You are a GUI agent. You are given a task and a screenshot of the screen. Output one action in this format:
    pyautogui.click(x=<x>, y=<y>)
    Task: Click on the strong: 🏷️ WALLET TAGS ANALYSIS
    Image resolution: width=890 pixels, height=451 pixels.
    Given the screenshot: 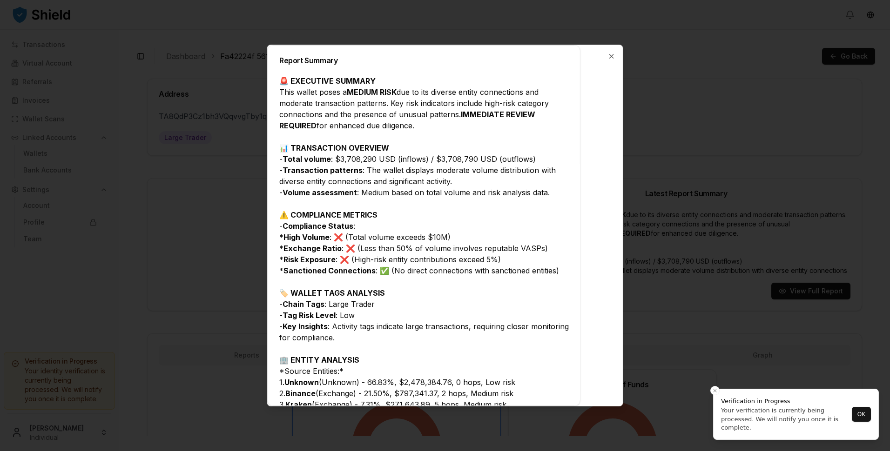 What is the action you would take?
    pyautogui.click(x=332, y=293)
    